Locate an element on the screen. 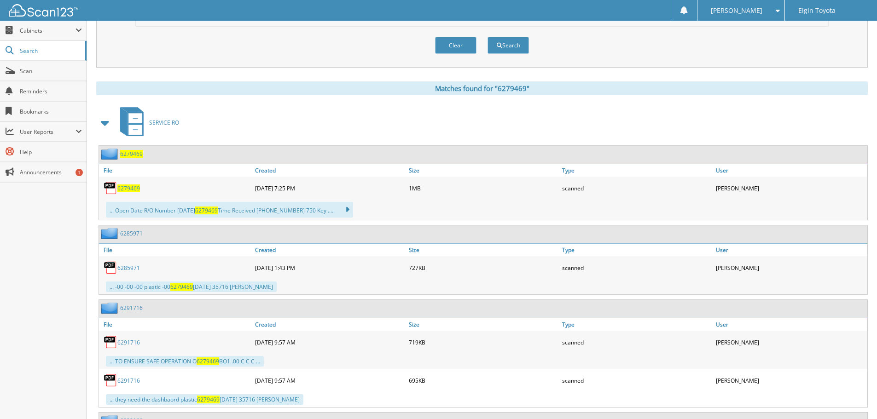 The width and height of the screenshot is (877, 419). div: 695KB is located at coordinates (483, 381).